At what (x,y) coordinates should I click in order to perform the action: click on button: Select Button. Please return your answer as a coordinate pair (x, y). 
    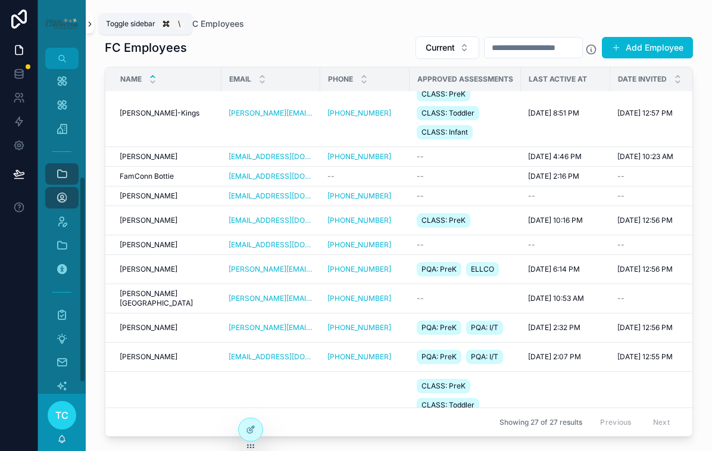
    Looking at the image, I should click on (447, 48).